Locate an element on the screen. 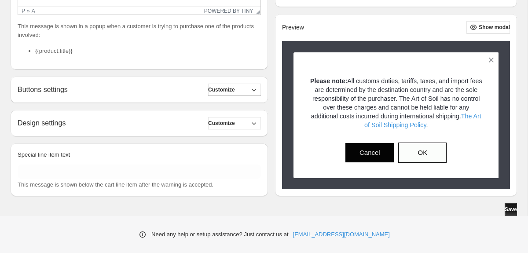  span: Save is located at coordinates (511, 210).